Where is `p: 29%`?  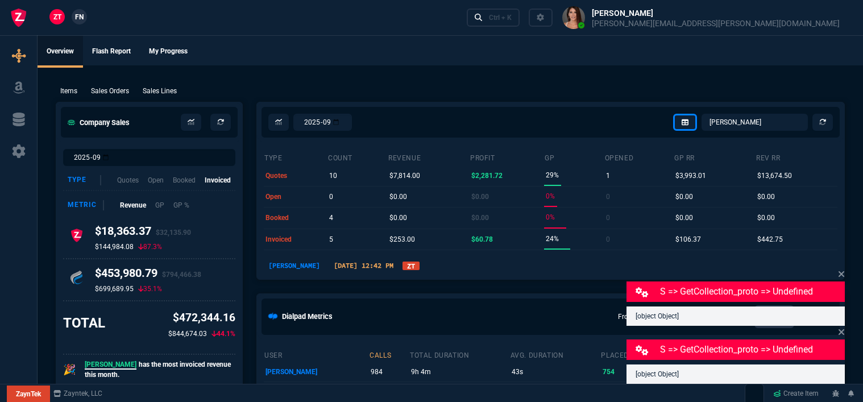
p: 29% is located at coordinates (552, 175).